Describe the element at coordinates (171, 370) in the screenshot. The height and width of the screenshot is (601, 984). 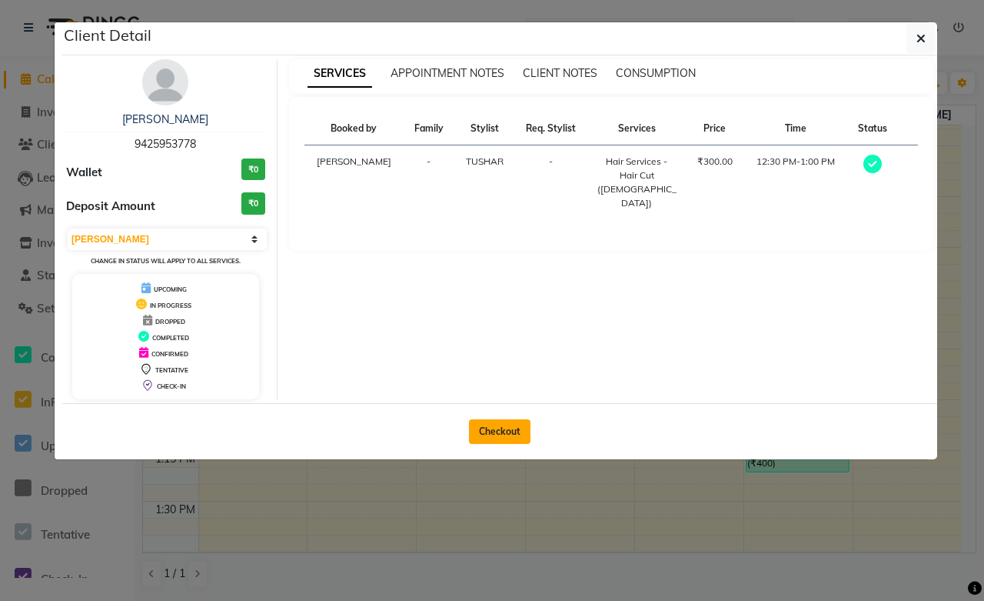
I see `span: TENTATIVE` at that location.